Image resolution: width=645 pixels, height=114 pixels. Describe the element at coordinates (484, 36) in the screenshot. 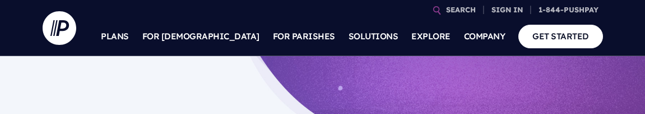

I see `a: COMPANY` at that location.